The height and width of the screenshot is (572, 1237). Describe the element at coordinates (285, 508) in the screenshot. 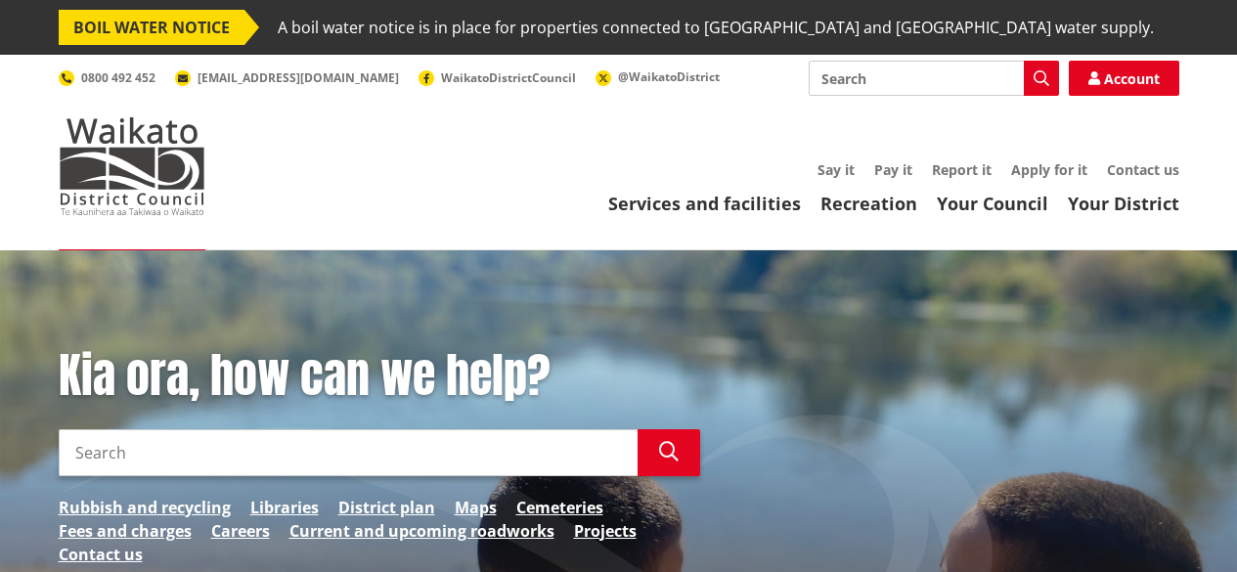

I see `a: Libraries` at that location.